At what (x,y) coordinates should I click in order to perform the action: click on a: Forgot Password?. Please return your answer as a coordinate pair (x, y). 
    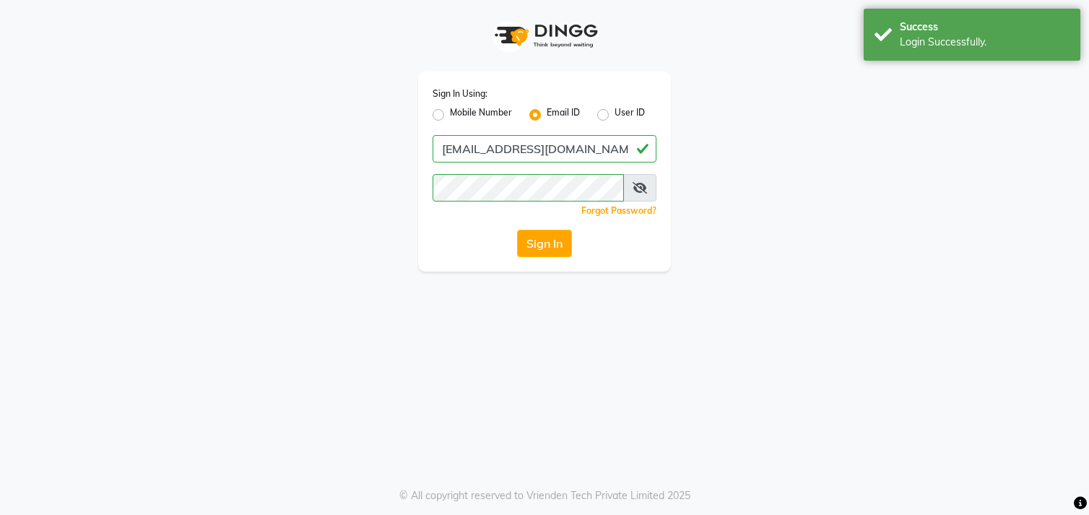
    Looking at the image, I should click on (619, 210).